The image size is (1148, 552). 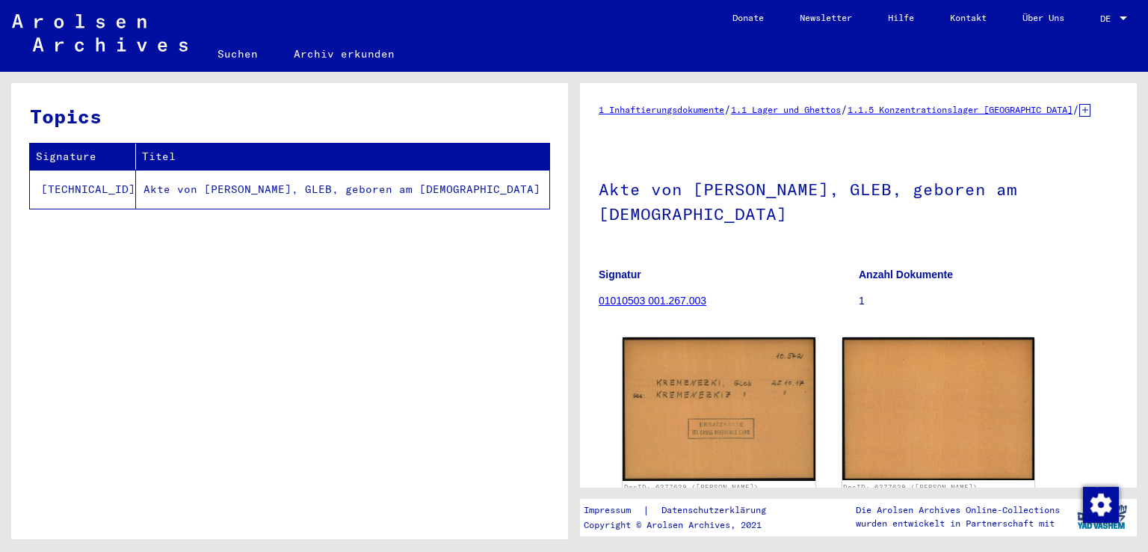 I want to click on th: Titel, so click(x=342, y=156).